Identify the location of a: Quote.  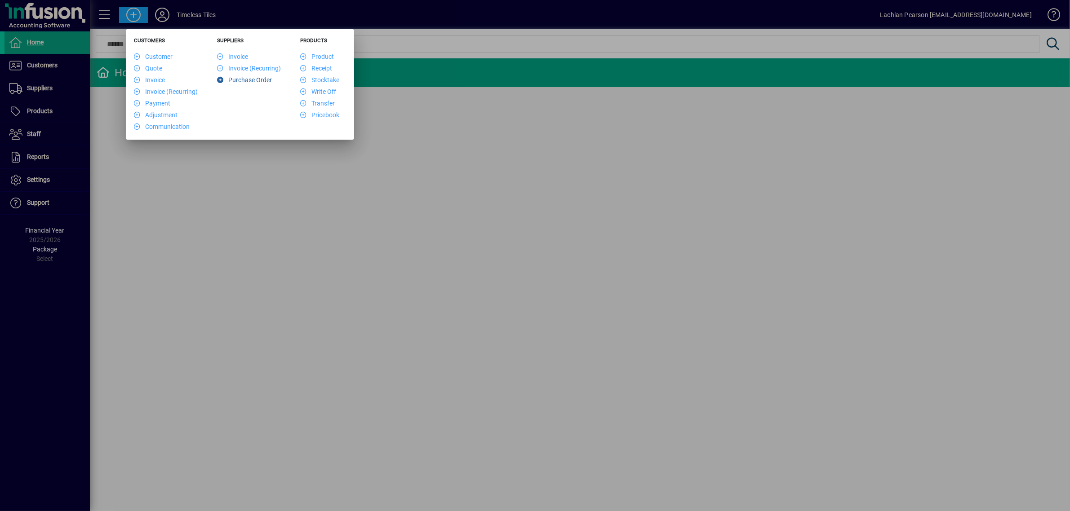
(148, 68).